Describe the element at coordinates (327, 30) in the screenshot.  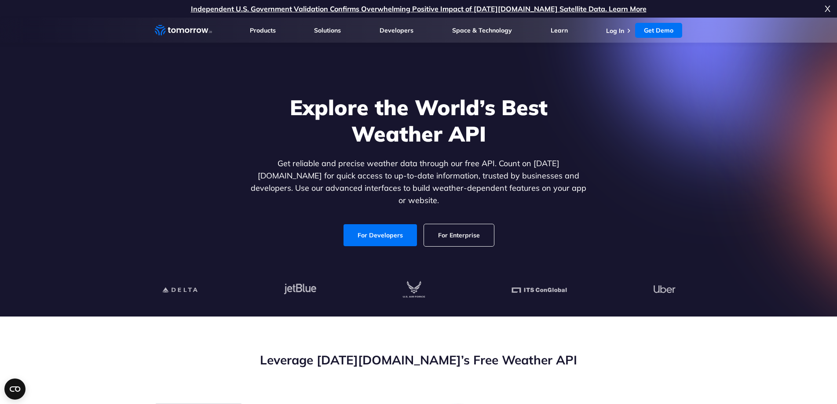
I see `a: Solutions` at that location.